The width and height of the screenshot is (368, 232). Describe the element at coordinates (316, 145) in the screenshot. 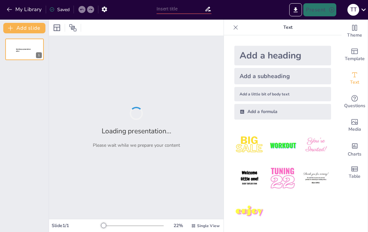

I see `img: 3.jpeg` at that location.